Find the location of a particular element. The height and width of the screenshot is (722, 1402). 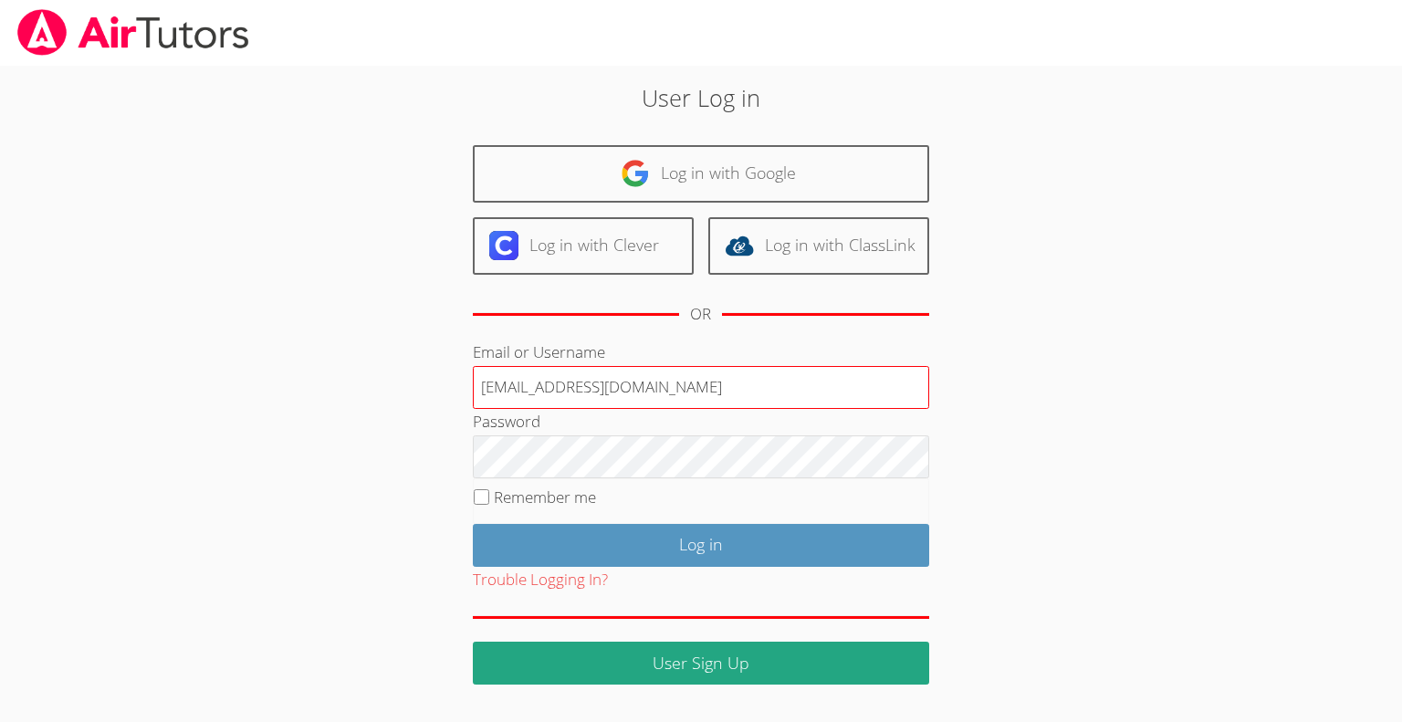

img: classlink-logo-d6bb404cc1216ec64c9a2012d9dc4662098be43eaf13dc465df04b49fa7ab582.svg is located at coordinates (739, 245).